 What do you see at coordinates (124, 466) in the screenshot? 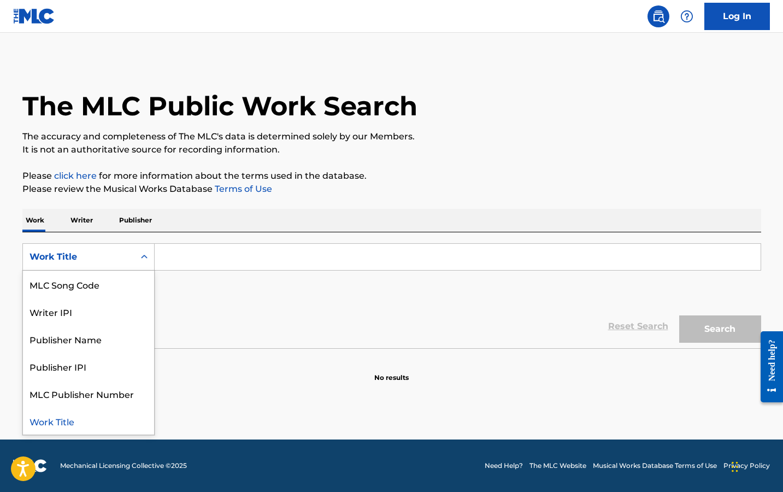
I see `span: Mechanical Licensing Collective © 2025` at bounding box center [124, 466].